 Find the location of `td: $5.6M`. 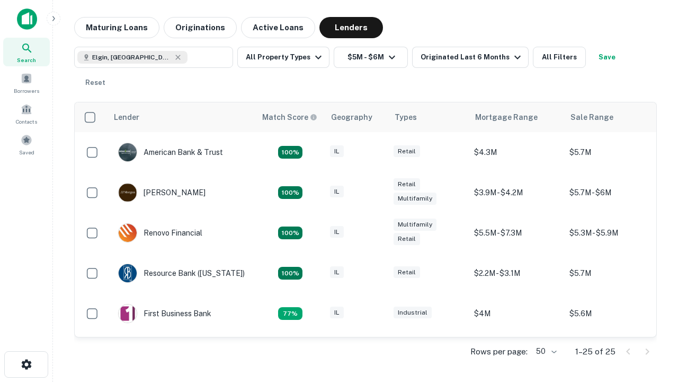

td: $5.6M is located at coordinates (612, 313).